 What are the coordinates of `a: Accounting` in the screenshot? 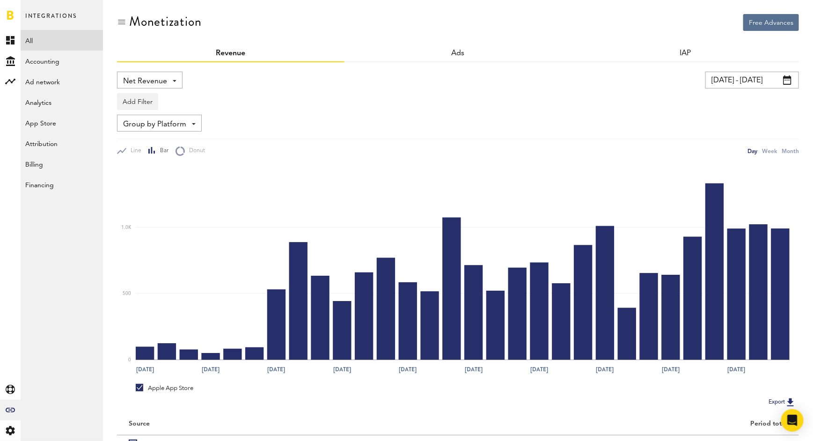 It's located at (62, 61).